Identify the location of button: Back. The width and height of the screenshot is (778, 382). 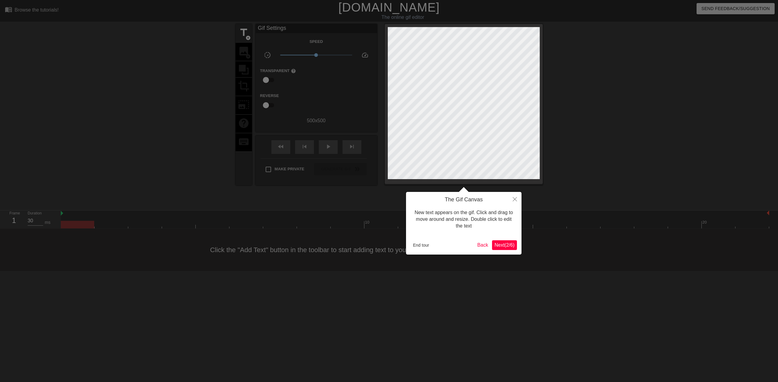
(483, 245).